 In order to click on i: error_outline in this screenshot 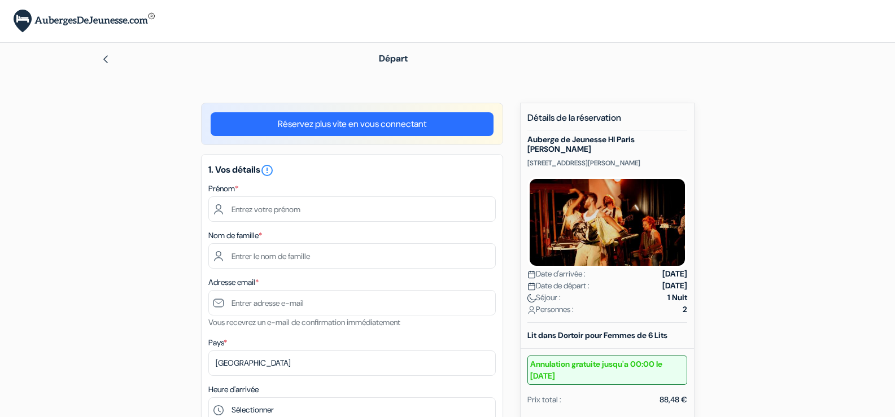, I will do `click(267, 171)`.